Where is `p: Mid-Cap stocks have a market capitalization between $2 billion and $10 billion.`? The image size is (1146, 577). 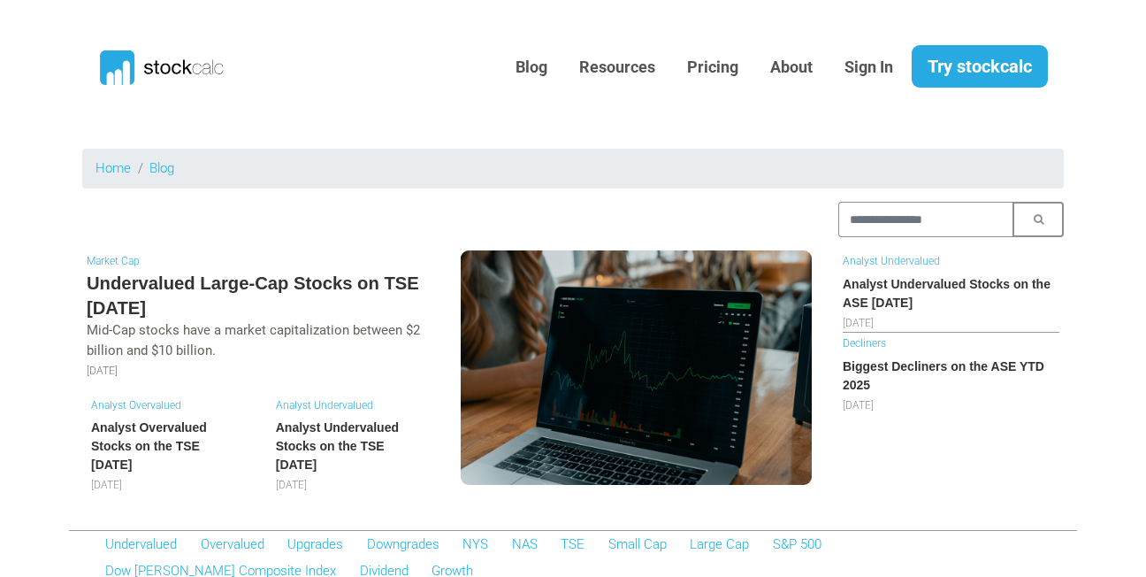 p: Mid-Cap stocks have a market capitalization between $2 billion and $10 billion. is located at coordinates (258, 340).